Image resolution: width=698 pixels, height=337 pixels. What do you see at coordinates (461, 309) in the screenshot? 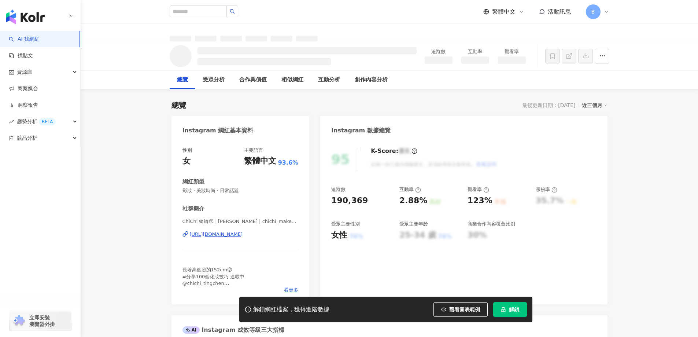
I see `button: 觀看圖表範例` at bounding box center [461, 309].